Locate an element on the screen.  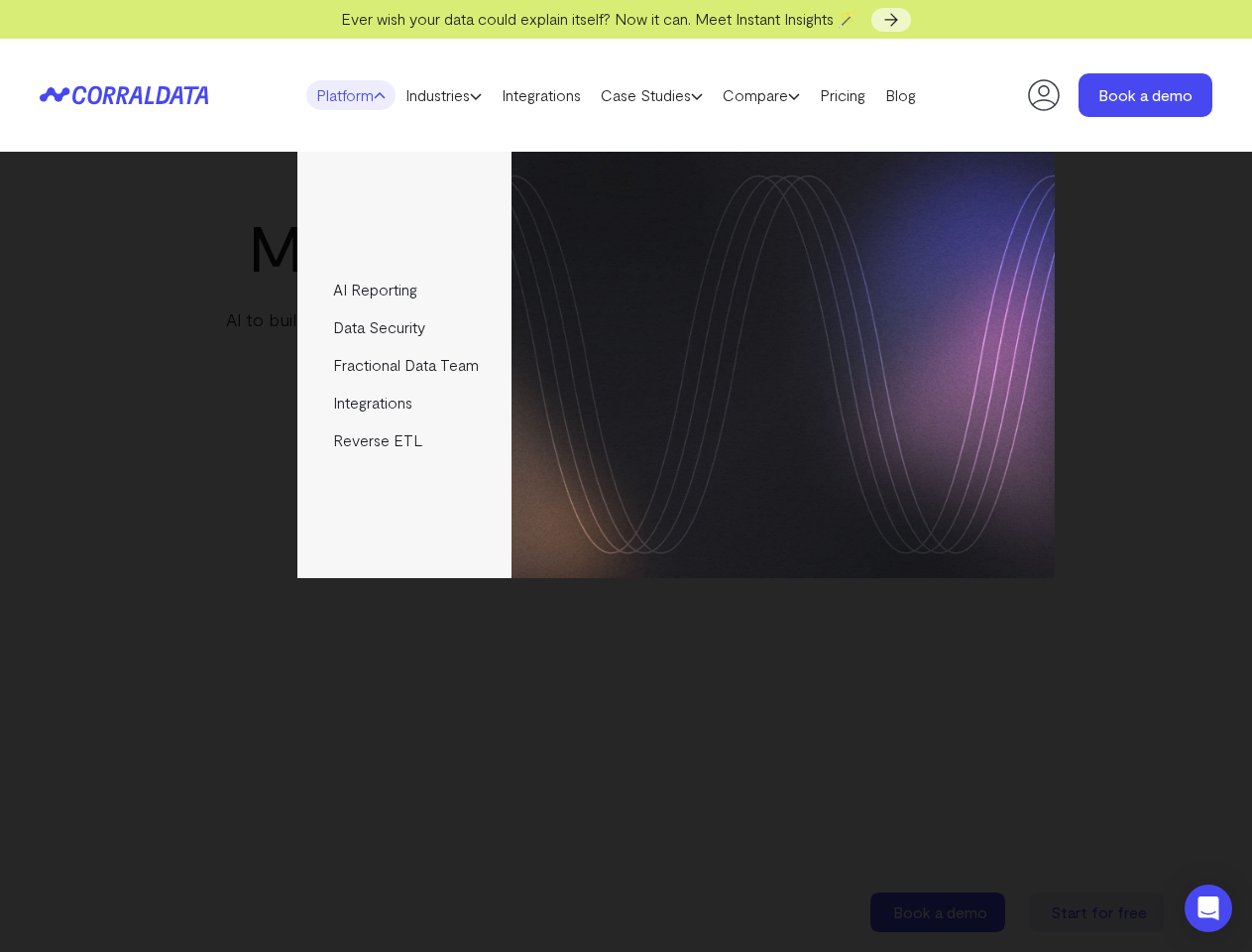
a: Platform is located at coordinates (351, 95).